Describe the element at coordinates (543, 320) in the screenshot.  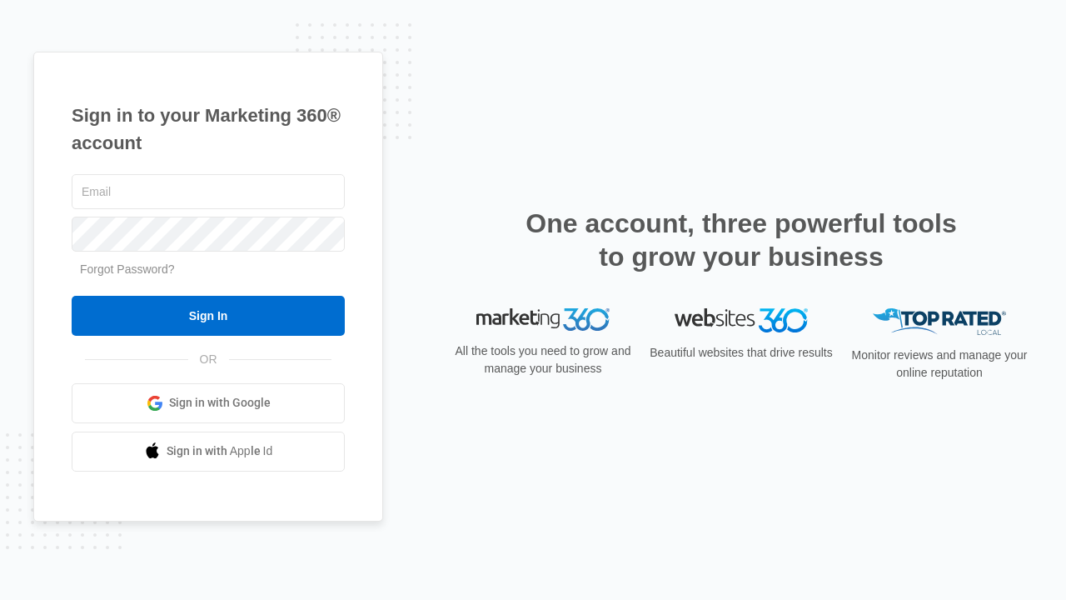
I see `img: Marketing 360` at that location.